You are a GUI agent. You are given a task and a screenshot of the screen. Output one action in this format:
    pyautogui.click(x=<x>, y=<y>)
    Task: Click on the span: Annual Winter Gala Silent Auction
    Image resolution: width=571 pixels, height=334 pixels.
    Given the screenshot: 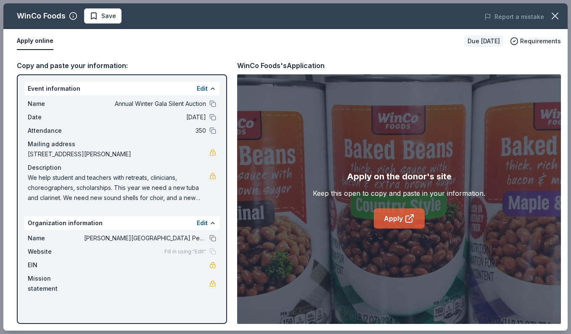 What is the action you would take?
    pyautogui.click(x=145, y=104)
    